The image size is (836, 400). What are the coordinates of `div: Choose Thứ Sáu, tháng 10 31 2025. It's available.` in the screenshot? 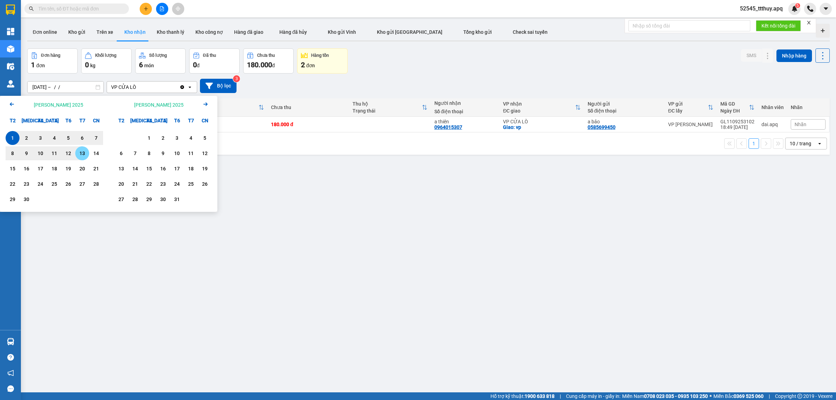 It's located at (177, 199).